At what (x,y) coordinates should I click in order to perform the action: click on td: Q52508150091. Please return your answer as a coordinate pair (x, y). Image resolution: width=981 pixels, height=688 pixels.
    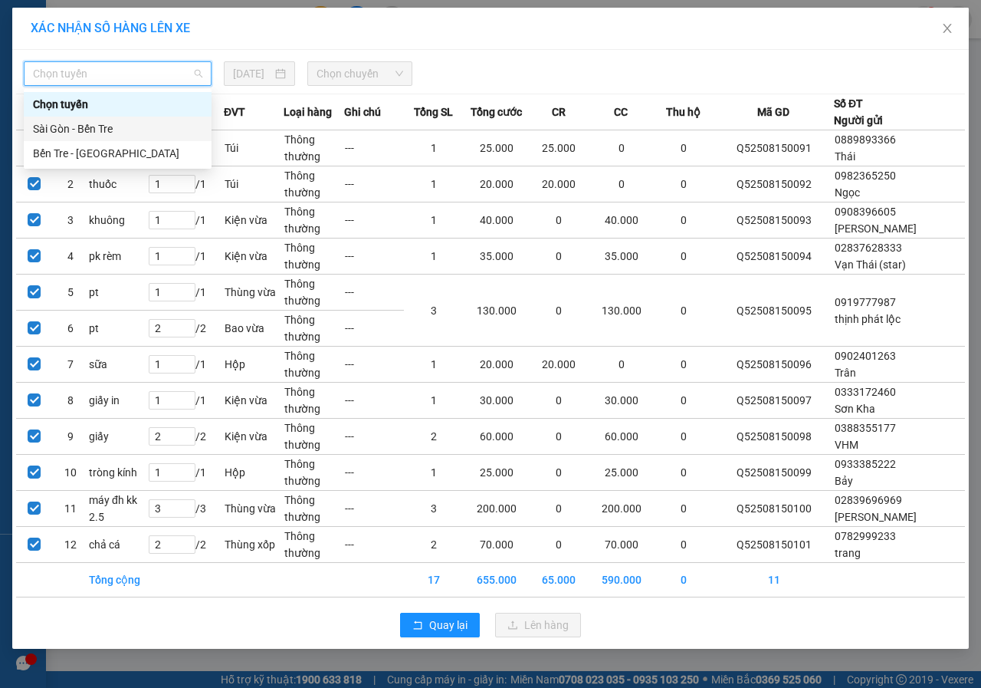
    Looking at the image, I should click on (774, 148).